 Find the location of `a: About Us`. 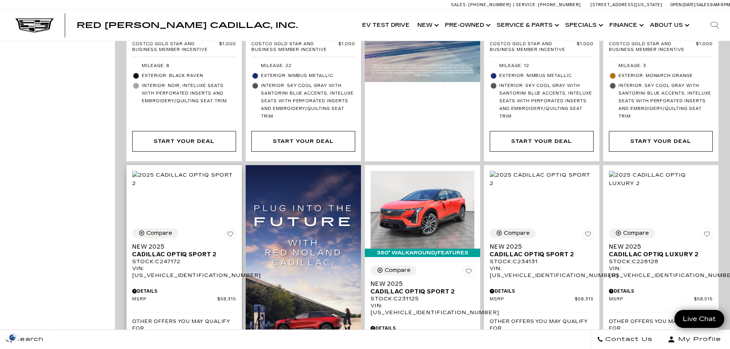

a: About Us is located at coordinates (668, 25).